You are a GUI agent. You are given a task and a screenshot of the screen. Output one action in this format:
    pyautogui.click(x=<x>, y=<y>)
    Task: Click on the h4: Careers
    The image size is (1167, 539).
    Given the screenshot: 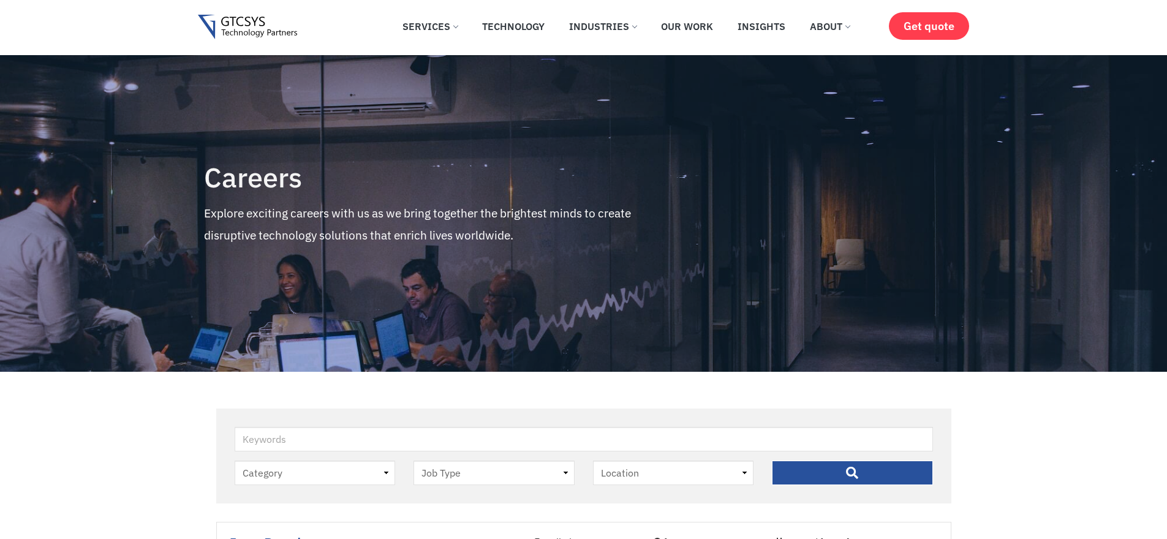 What is the action you would take?
    pyautogui.click(x=439, y=178)
    